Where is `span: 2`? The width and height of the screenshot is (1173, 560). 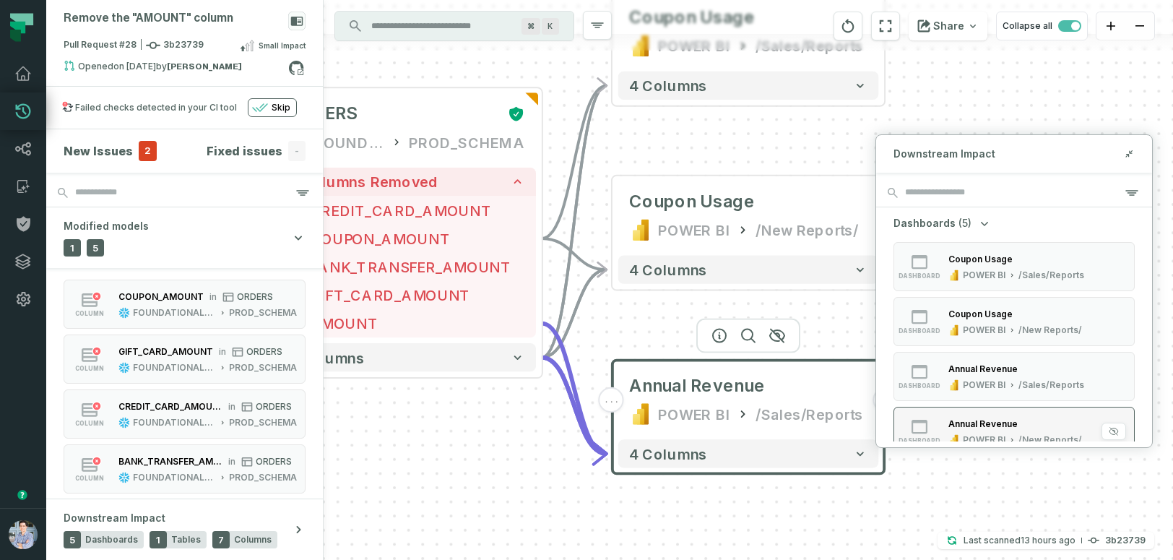 span: 2 is located at coordinates (147, 151).